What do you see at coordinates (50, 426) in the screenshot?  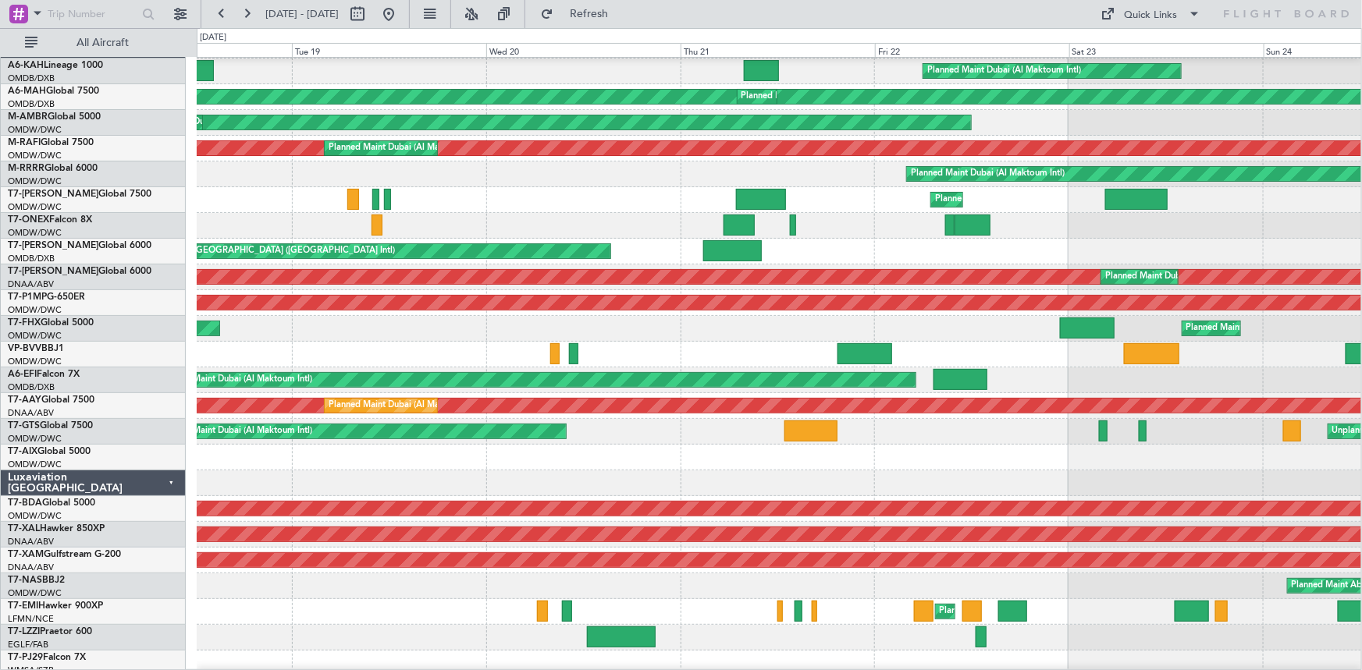 I see `a: T7-GTSGlobal 7500` at bounding box center [50, 426].